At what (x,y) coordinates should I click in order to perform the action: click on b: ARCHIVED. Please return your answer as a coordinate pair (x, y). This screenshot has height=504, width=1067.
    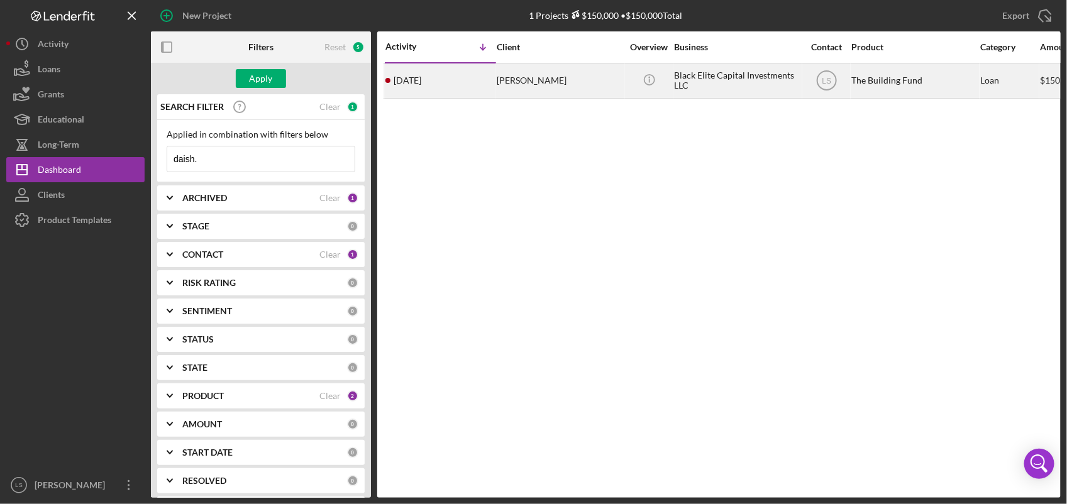
    Looking at the image, I should click on (204, 198).